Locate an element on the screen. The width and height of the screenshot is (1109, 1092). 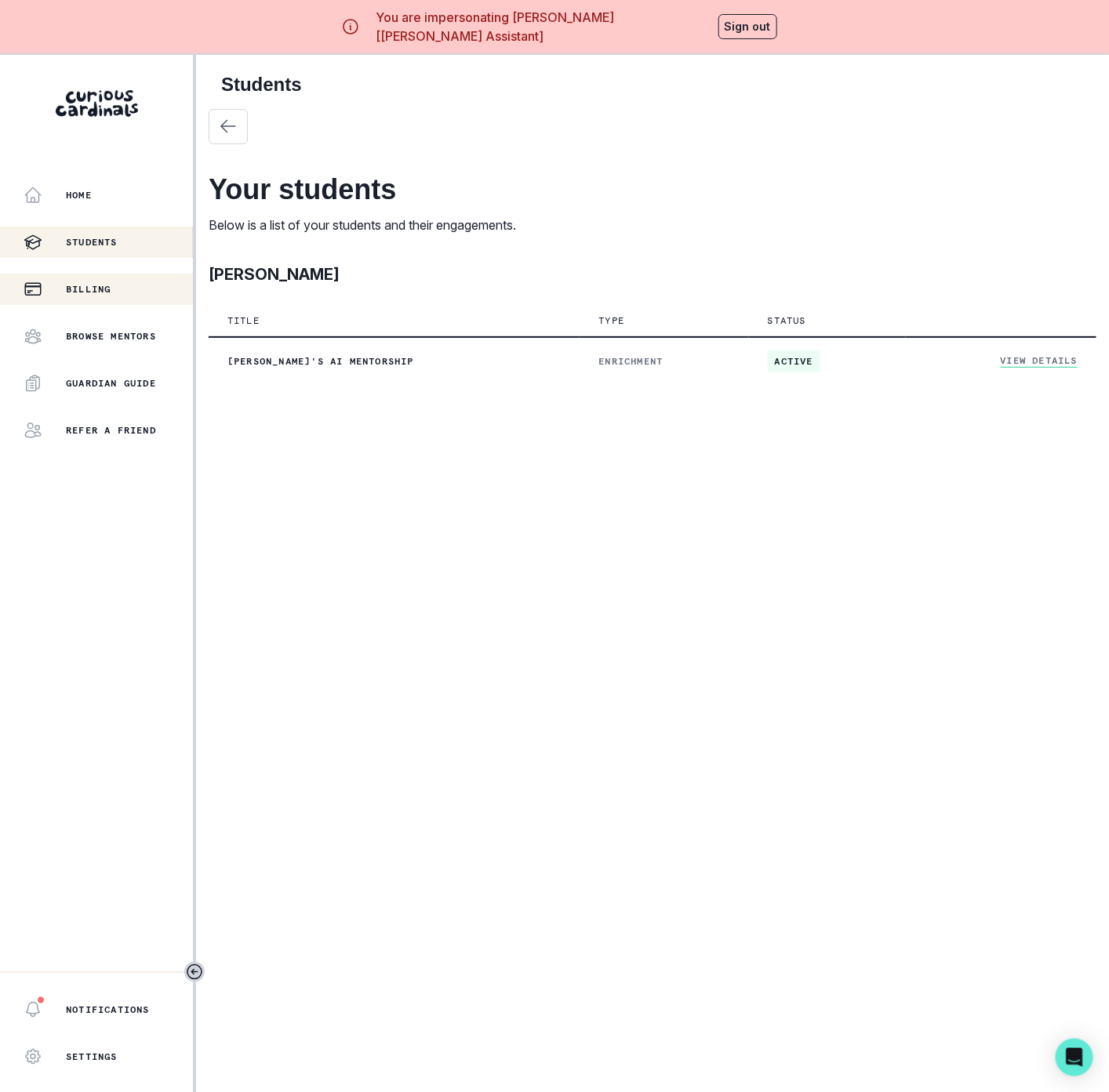
p: Settings is located at coordinates (92, 1056).